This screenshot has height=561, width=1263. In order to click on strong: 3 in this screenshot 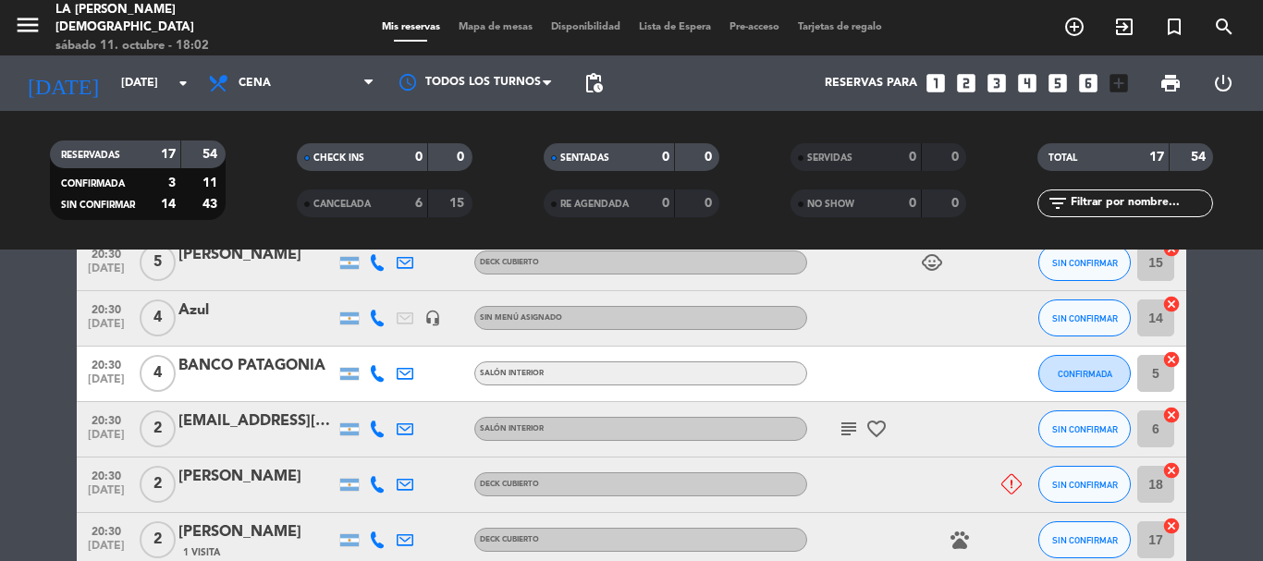, I will do `click(172, 183)`.